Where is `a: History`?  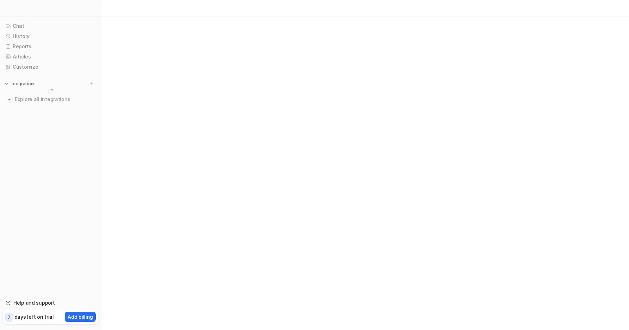
a: History is located at coordinates (50, 36).